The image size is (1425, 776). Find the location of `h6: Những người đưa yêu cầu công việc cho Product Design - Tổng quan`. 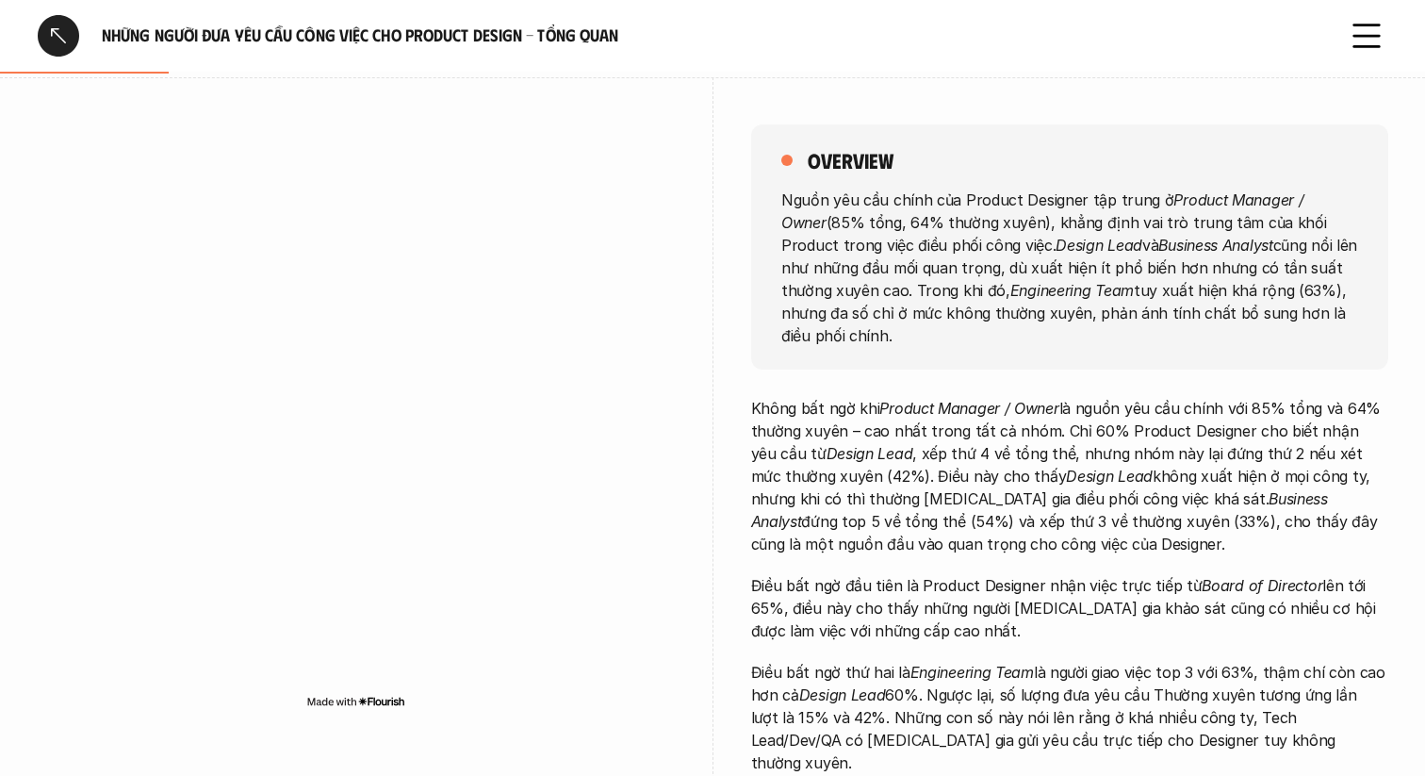

h6: Những người đưa yêu cầu công việc cho Product Design - Tổng quan is located at coordinates (712, 35).